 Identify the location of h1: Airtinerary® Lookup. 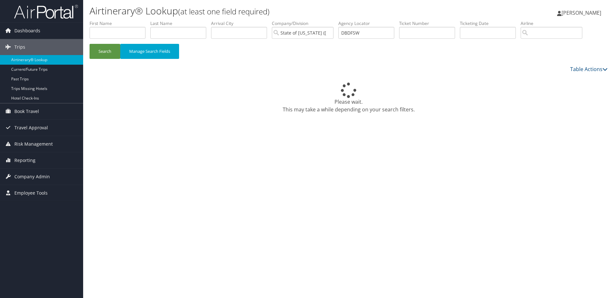
(262, 11).